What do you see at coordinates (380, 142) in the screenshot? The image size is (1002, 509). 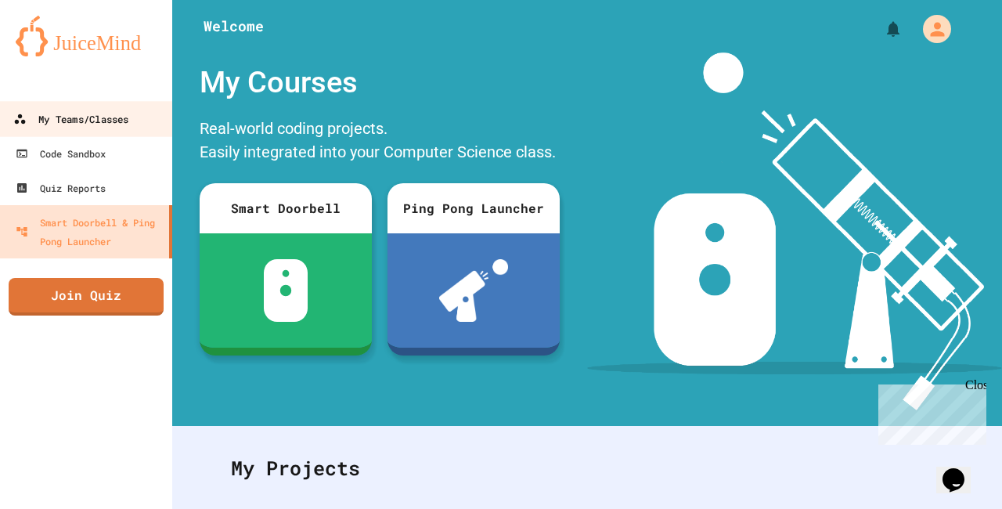 I see `div: Real-world coding projects. Easily integrated into your Computer Science class.` at bounding box center [380, 142].